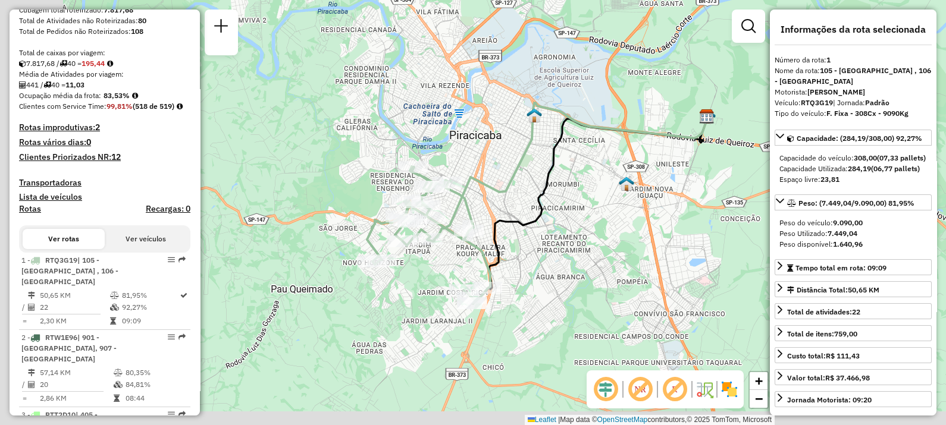 This screenshot has height=425, width=946. Describe the element at coordinates (155, 373) in the screenshot. I see `td: 80,35%` at that location.